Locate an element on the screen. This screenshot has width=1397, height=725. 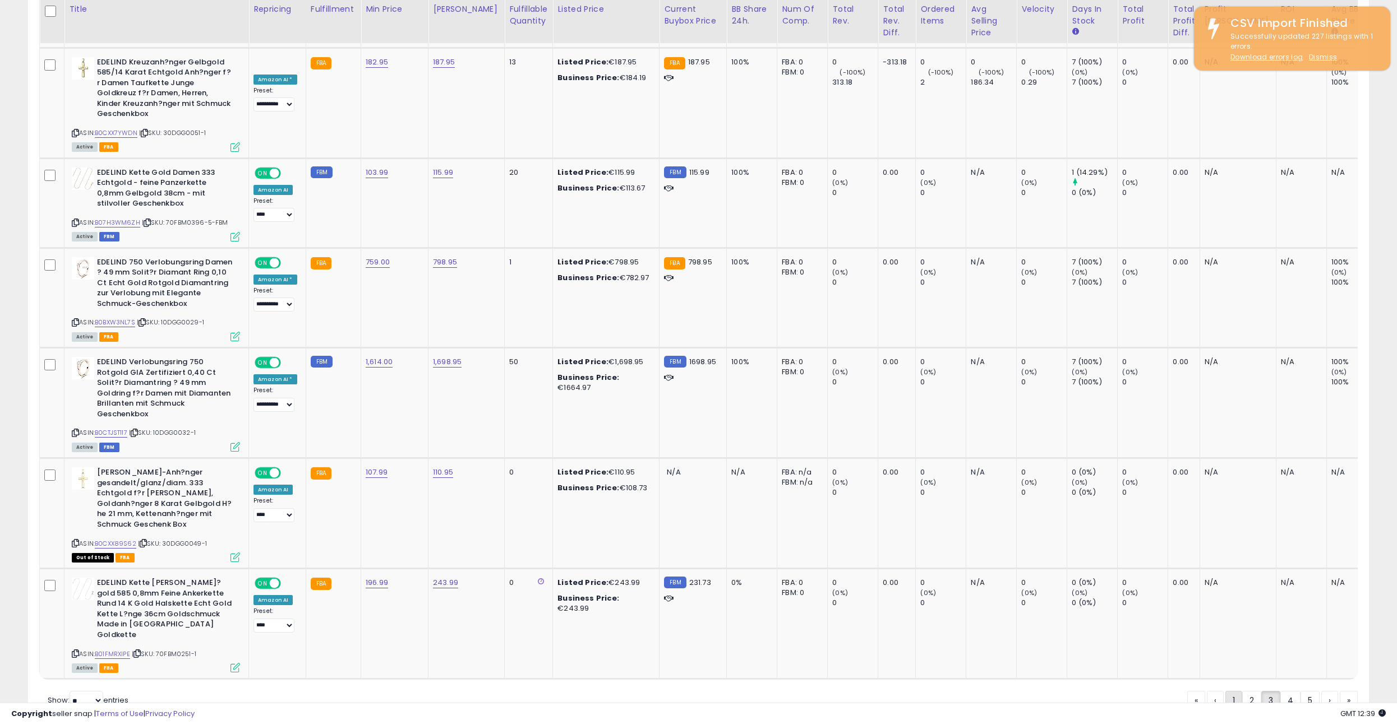
div: €243.99 is located at coordinates (604, 583).